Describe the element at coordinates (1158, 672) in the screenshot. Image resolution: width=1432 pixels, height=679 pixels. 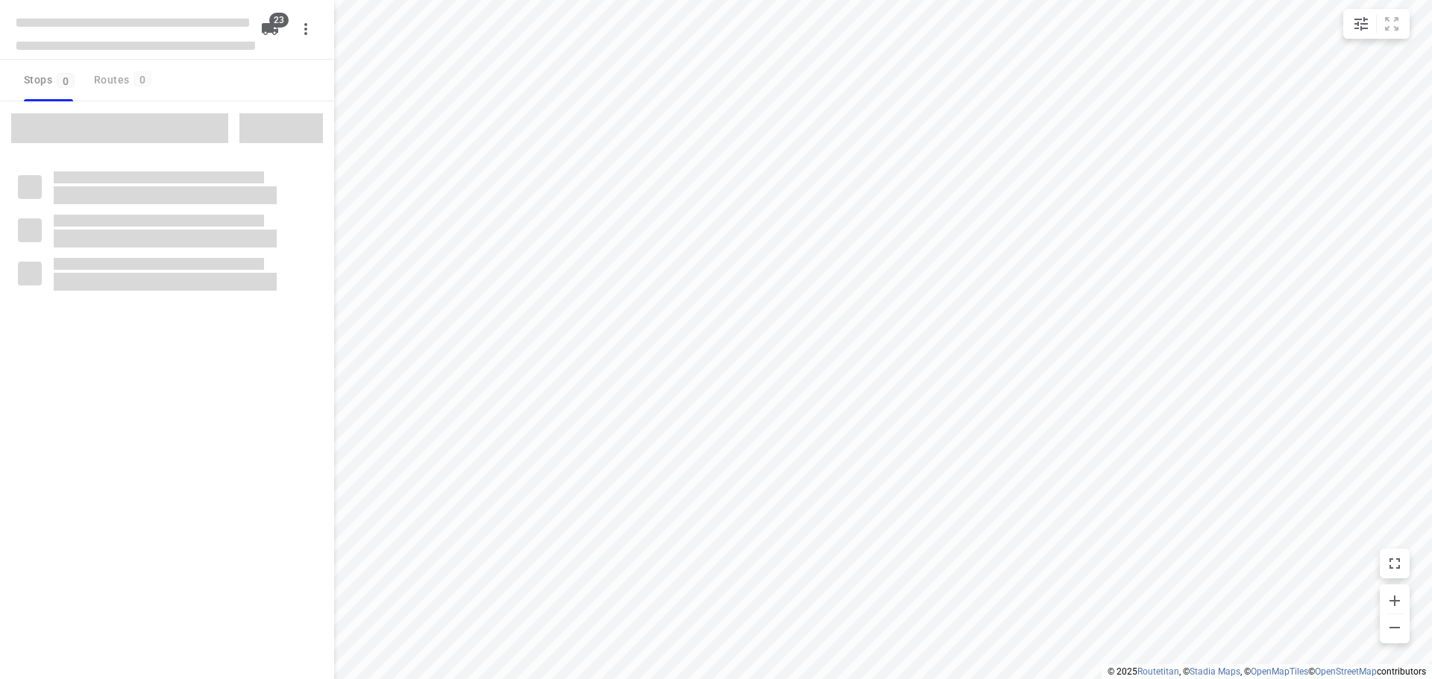
I see `a: Routetitan` at that location.